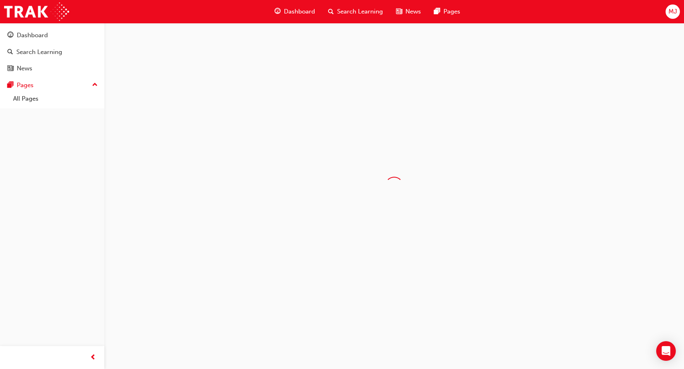 The height and width of the screenshot is (369, 684). I want to click on a: news-iconNews, so click(408, 11).